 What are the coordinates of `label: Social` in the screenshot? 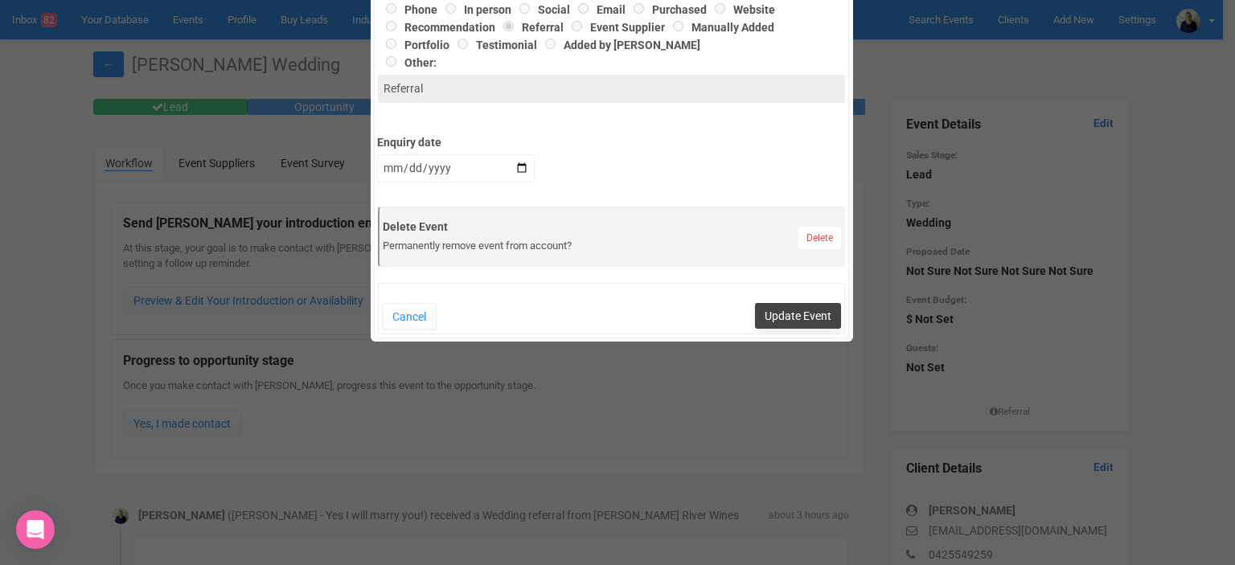 It's located at (540, 10).